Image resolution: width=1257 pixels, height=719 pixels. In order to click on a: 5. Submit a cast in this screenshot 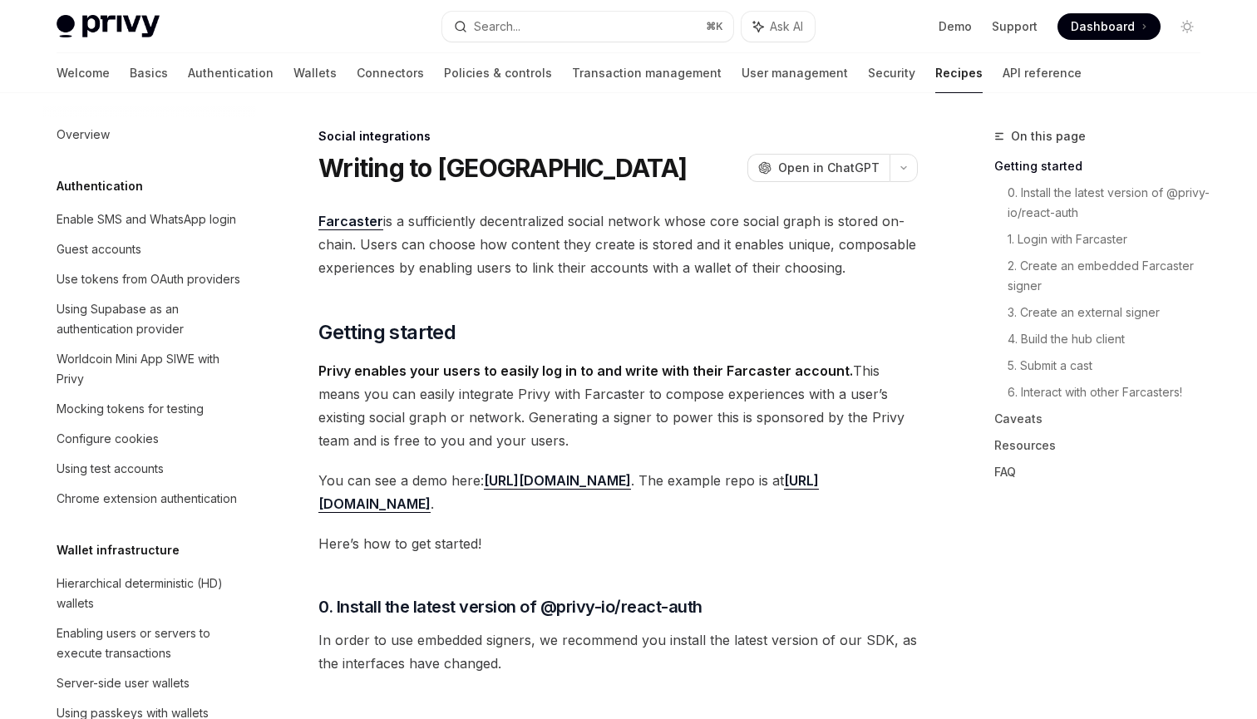, I will do `click(1111, 366)`.